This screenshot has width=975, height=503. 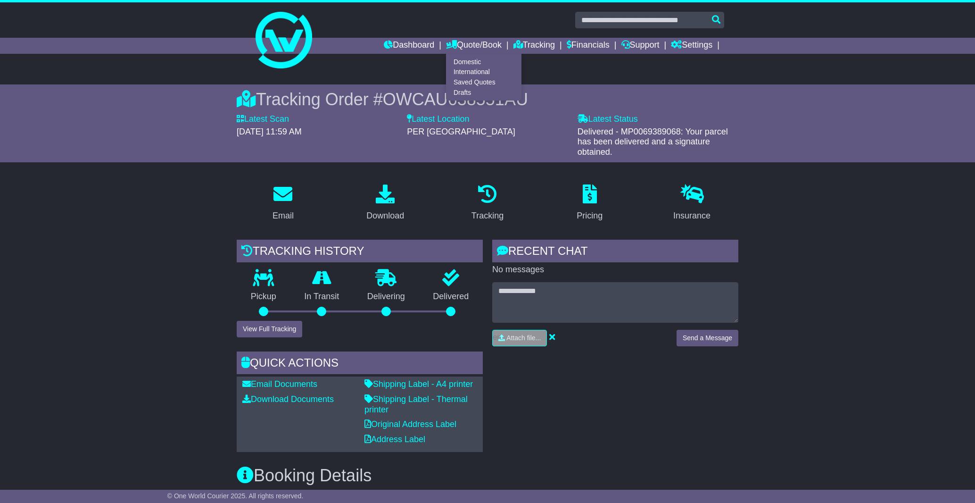 What do you see at coordinates (484, 77) in the screenshot?
I see `div: Quote/Book` at bounding box center [484, 77].